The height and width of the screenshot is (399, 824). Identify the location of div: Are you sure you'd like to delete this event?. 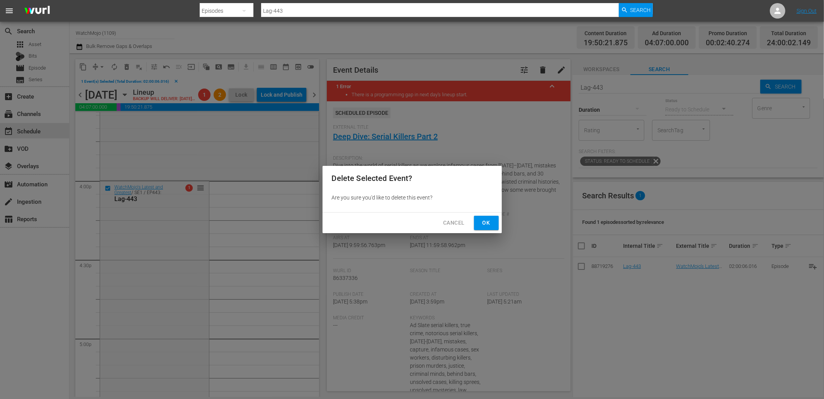
(412, 197).